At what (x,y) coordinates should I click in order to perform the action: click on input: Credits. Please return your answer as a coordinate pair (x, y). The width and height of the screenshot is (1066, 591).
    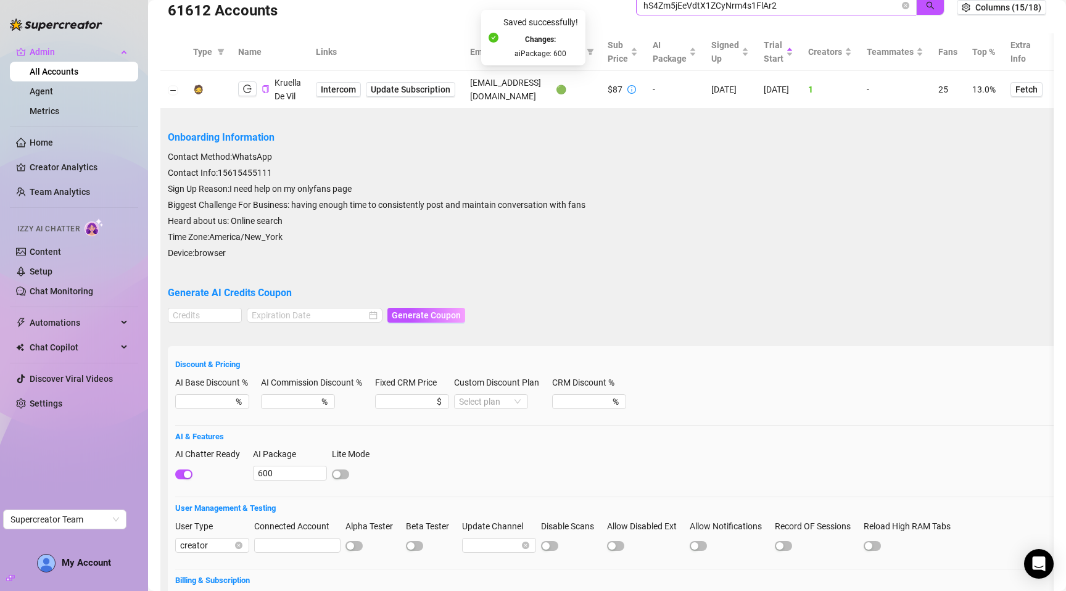
    Looking at the image, I should click on (205, 315).